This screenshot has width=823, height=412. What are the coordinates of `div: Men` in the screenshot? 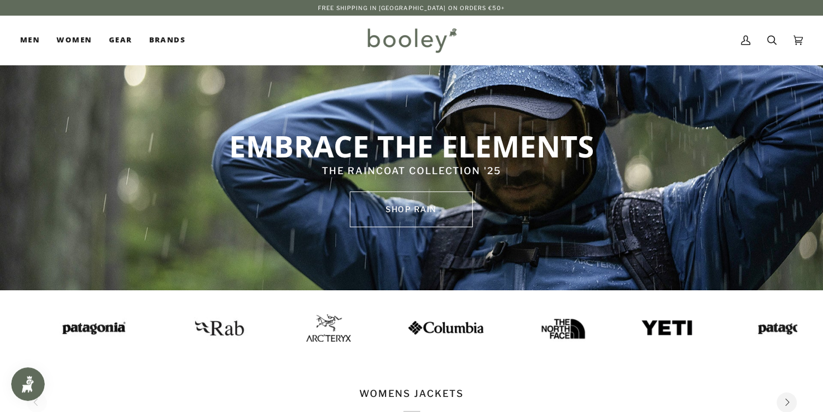 It's located at (34, 40).